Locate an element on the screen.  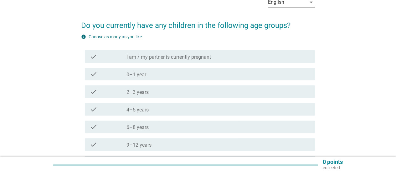
label: 9–12 years is located at coordinates (139, 145).